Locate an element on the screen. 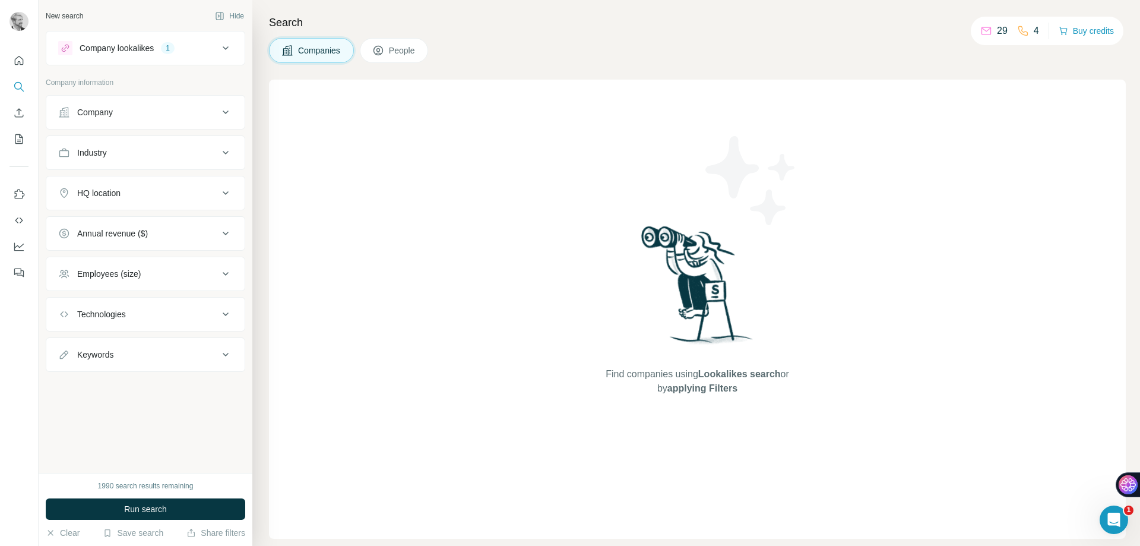 Image resolution: width=1140 pixels, height=546 pixels. button: Keywords is located at coordinates (146, 355).